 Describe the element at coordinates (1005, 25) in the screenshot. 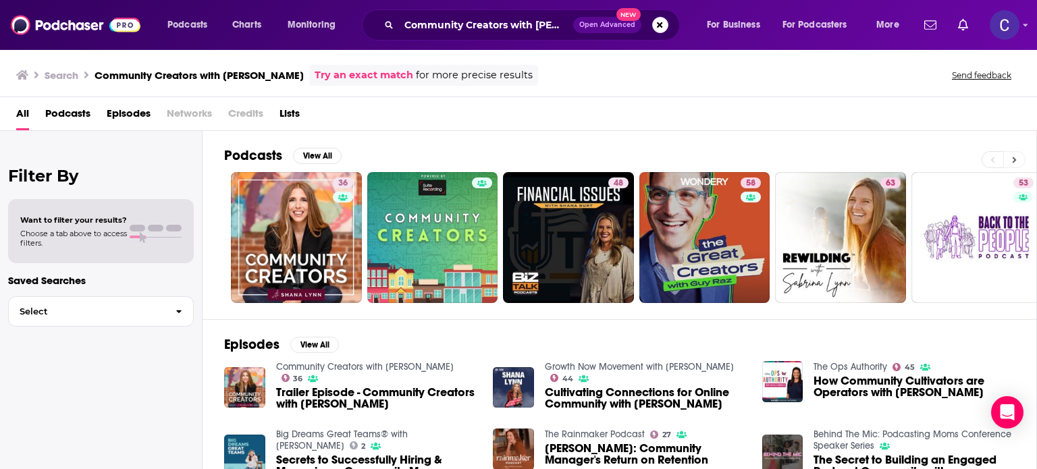

I see `span: Logged in as publicityxxtina` at that location.